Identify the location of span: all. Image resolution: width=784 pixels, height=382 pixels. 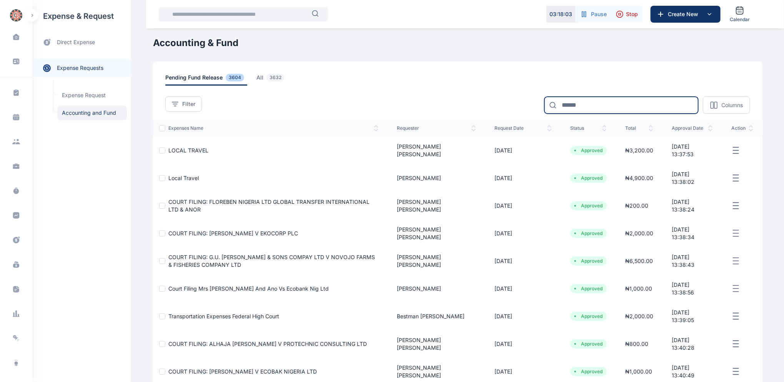
(272, 80).